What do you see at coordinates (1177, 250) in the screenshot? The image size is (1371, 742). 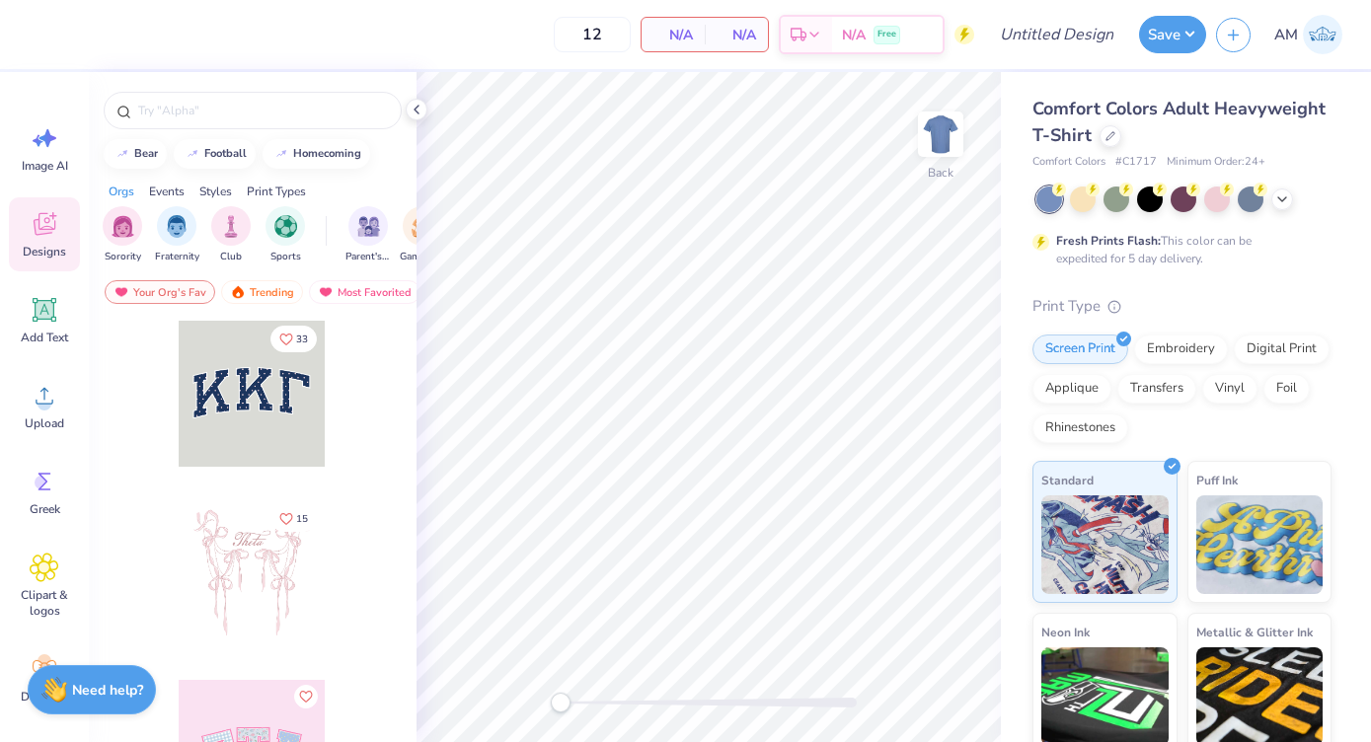 I see `div: This color can be expedited for 5 day delivery.` at bounding box center [1177, 250].